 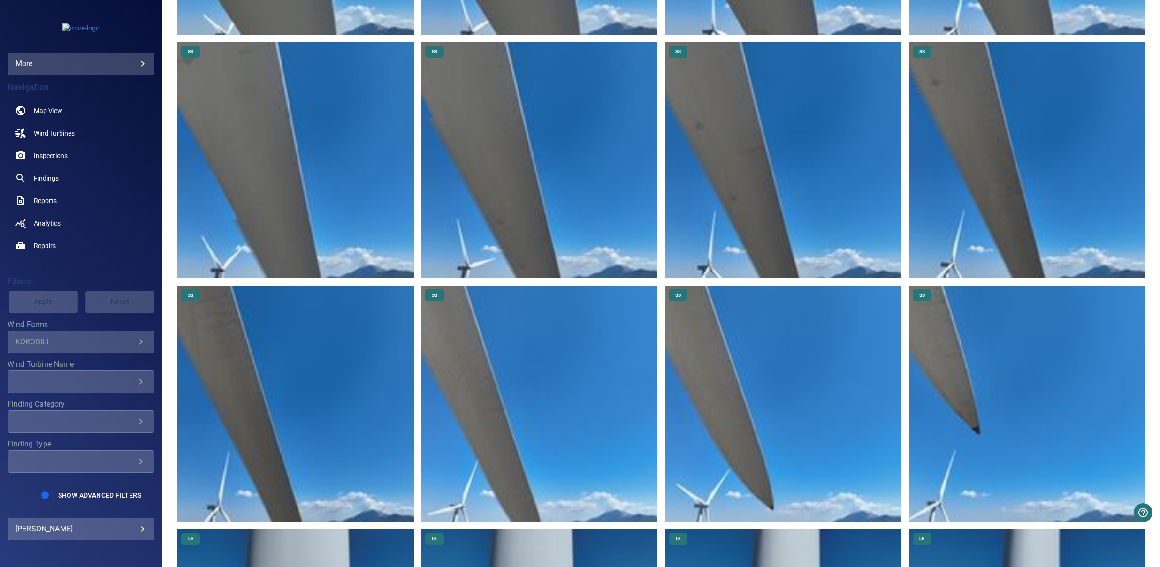 What do you see at coordinates (81, 325) in the screenshot?
I see `label: Wind Farms` at bounding box center [81, 325].